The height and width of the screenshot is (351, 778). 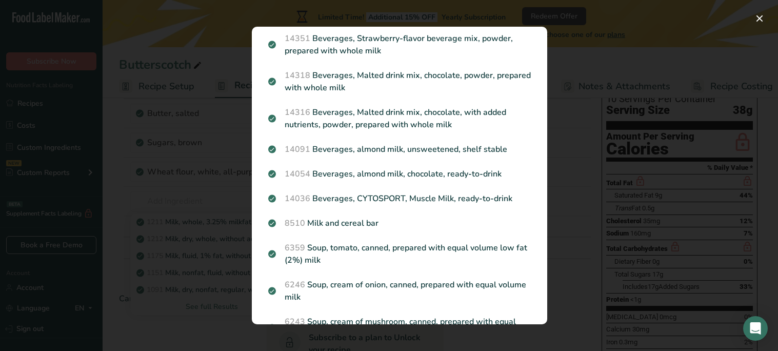 What do you see at coordinates (298, 149) in the screenshot?
I see `span: 14091` at bounding box center [298, 149].